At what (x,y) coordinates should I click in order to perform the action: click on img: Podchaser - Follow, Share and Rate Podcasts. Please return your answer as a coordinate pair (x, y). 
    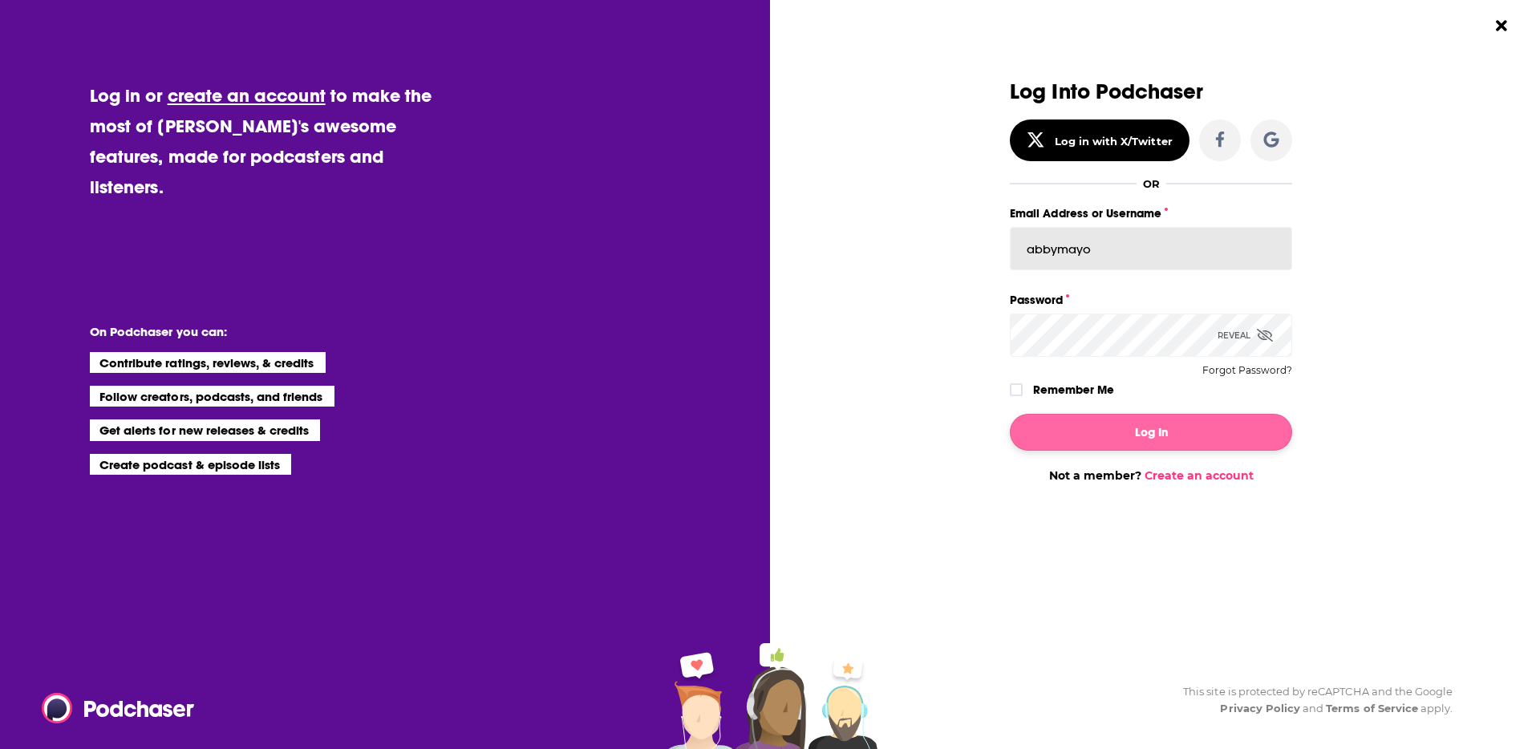
    Looking at the image, I should click on (119, 708).